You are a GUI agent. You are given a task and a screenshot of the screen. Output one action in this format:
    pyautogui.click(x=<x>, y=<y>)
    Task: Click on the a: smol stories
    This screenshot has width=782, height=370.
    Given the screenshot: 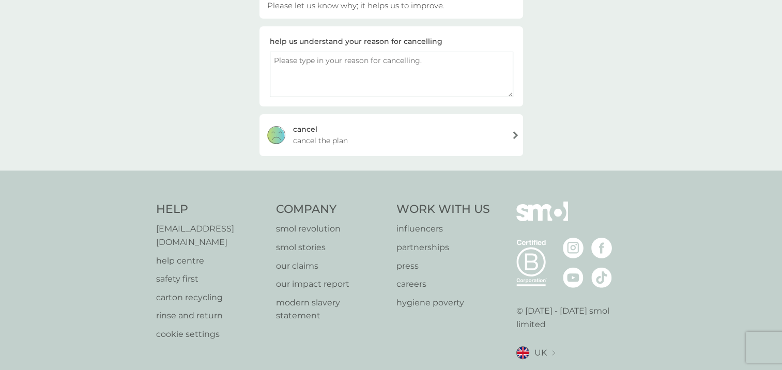 What is the action you would take?
    pyautogui.click(x=331, y=248)
    